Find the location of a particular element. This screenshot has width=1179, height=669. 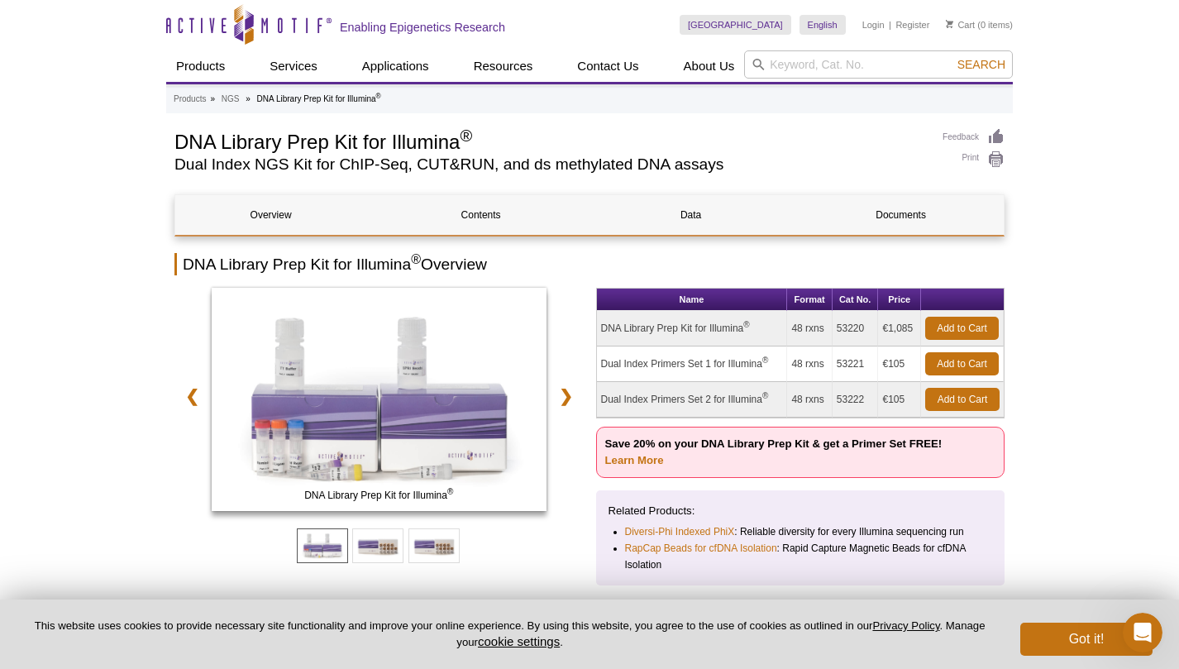

a: Data is located at coordinates (690, 215).